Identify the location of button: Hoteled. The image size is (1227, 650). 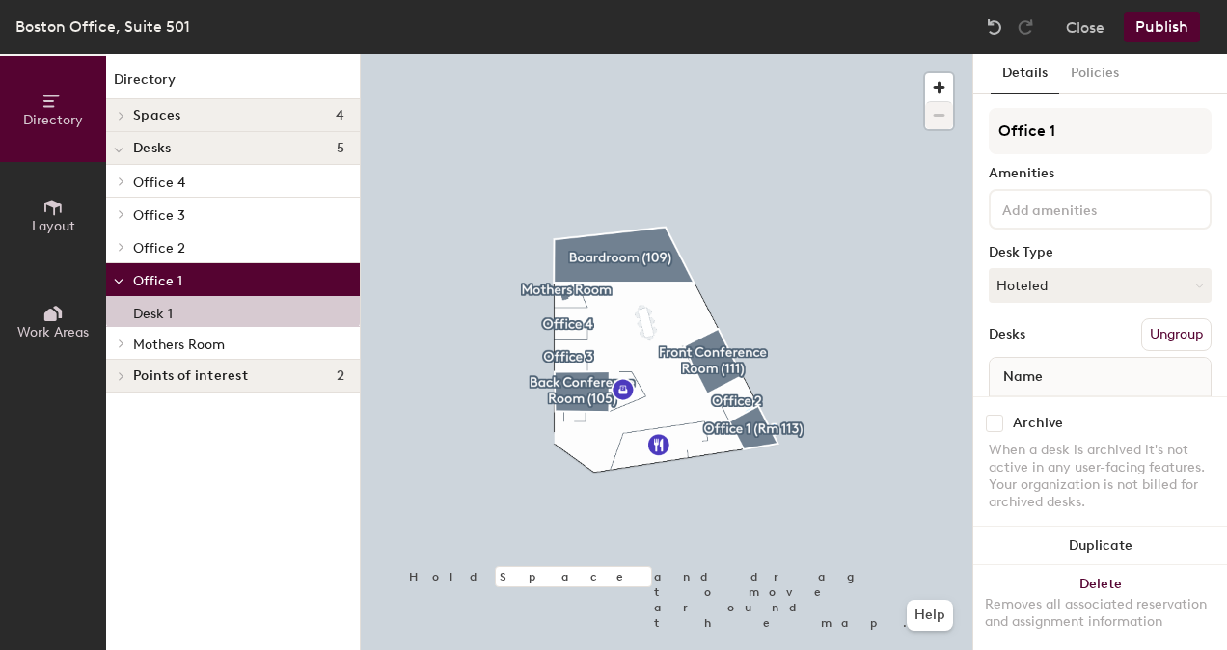
(1100, 286).